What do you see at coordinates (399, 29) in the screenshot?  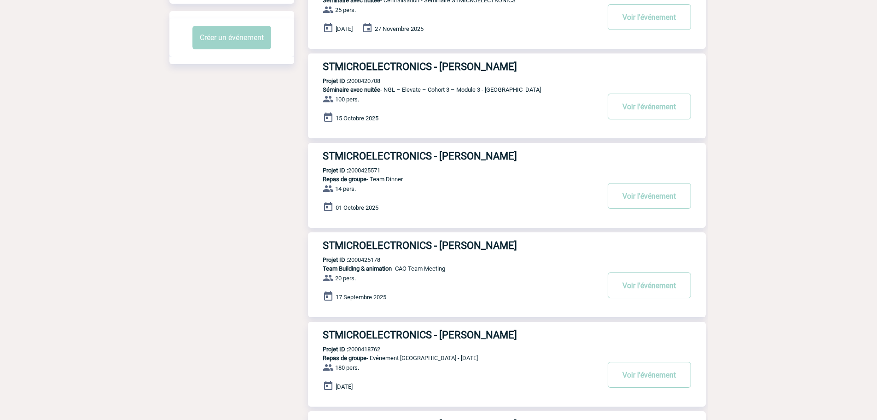 I see `span: 27 Novembre 2025` at bounding box center [399, 29].